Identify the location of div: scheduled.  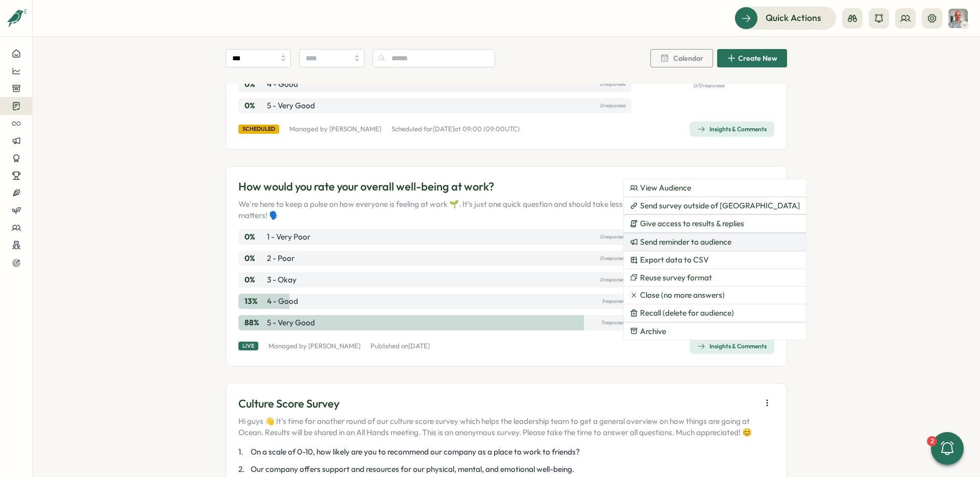
(259, 129).